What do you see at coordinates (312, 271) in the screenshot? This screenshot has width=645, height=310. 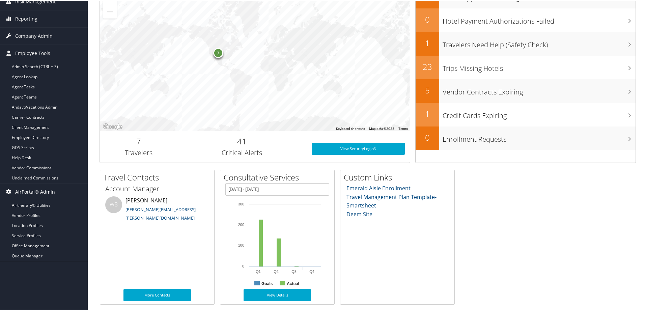 I see `text: Q4` at bounding box center [312, 271].